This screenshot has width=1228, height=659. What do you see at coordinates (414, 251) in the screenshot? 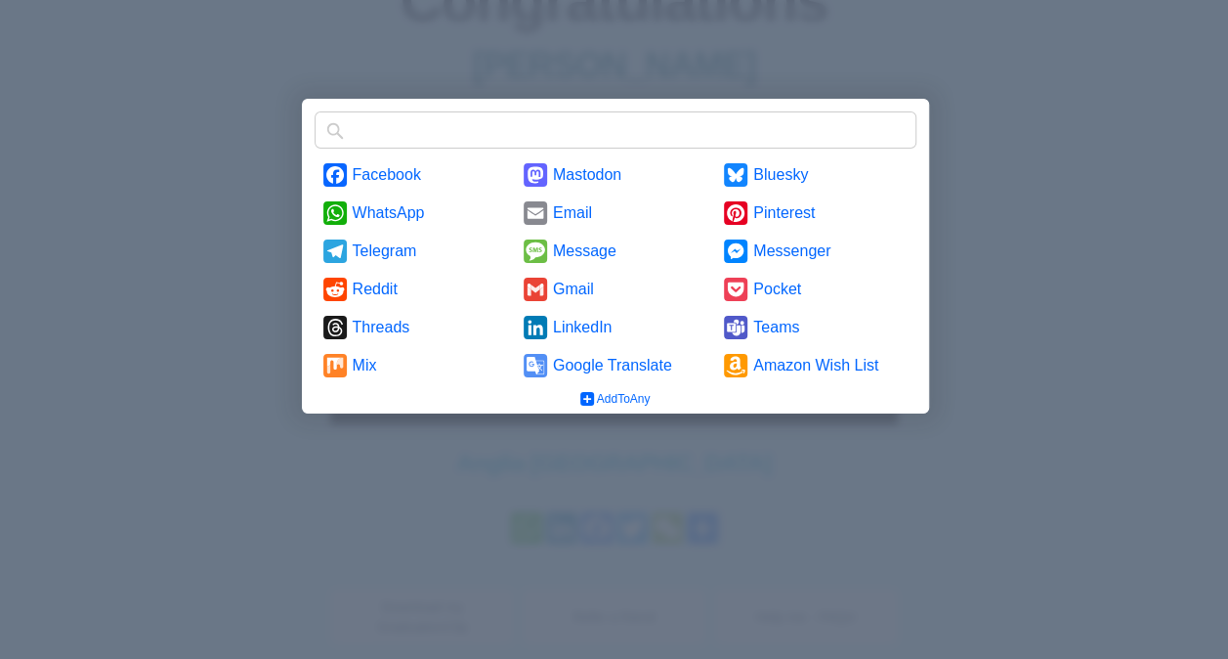
I see `a: Telegram` at bounding box center [414, 251].